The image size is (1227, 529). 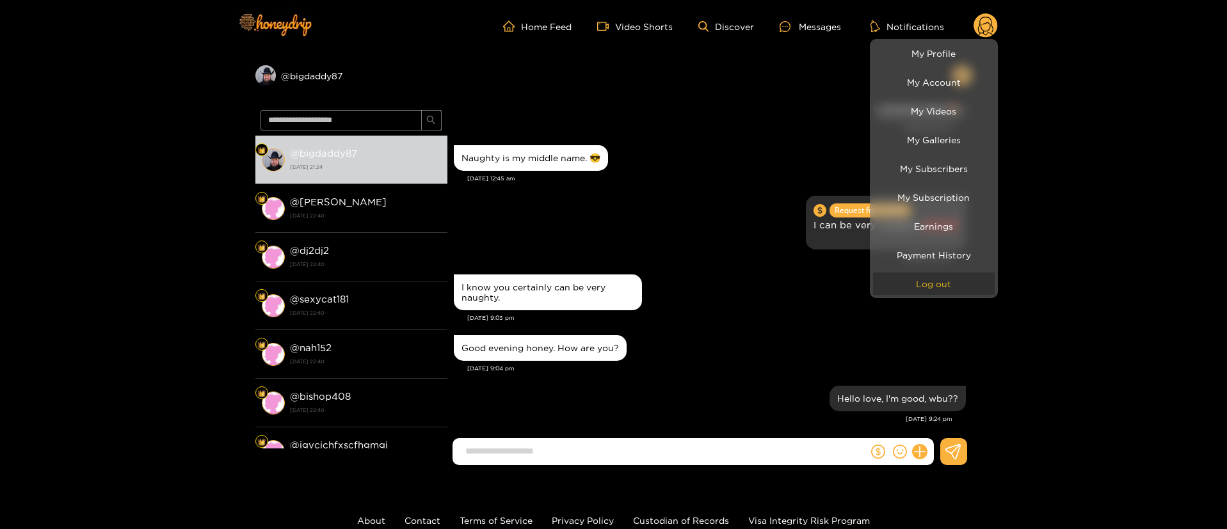 What do you see at coordinates (934, 82) in the screenshot?
I see `a: My Account` at bounding box center [934, 82].